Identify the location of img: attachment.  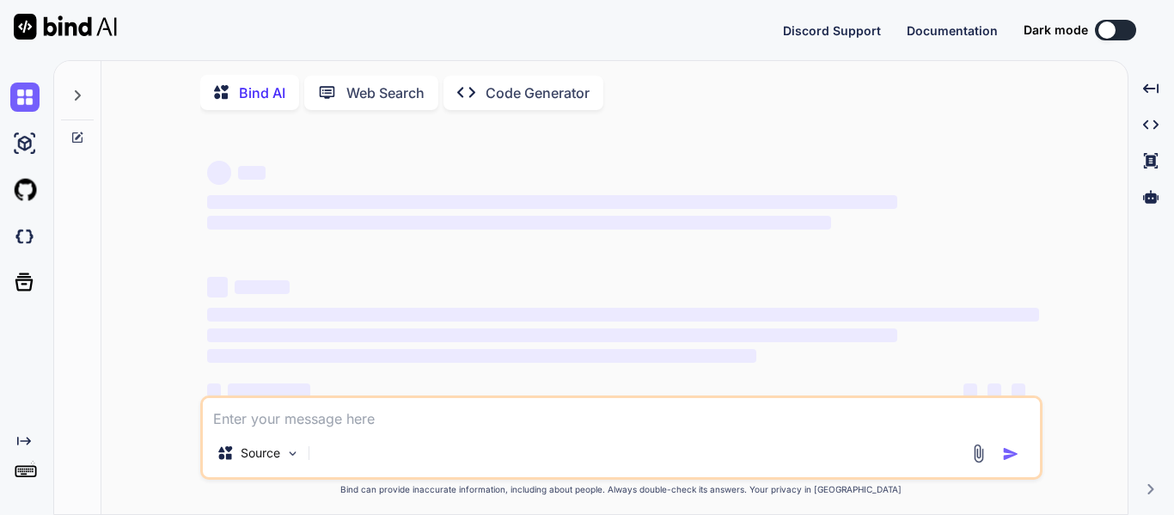
(978, 453).